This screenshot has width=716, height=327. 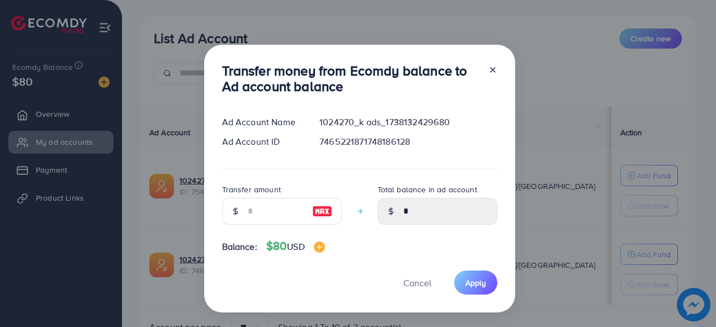 I want to click on span: Apply, so click(x=476, y=283).